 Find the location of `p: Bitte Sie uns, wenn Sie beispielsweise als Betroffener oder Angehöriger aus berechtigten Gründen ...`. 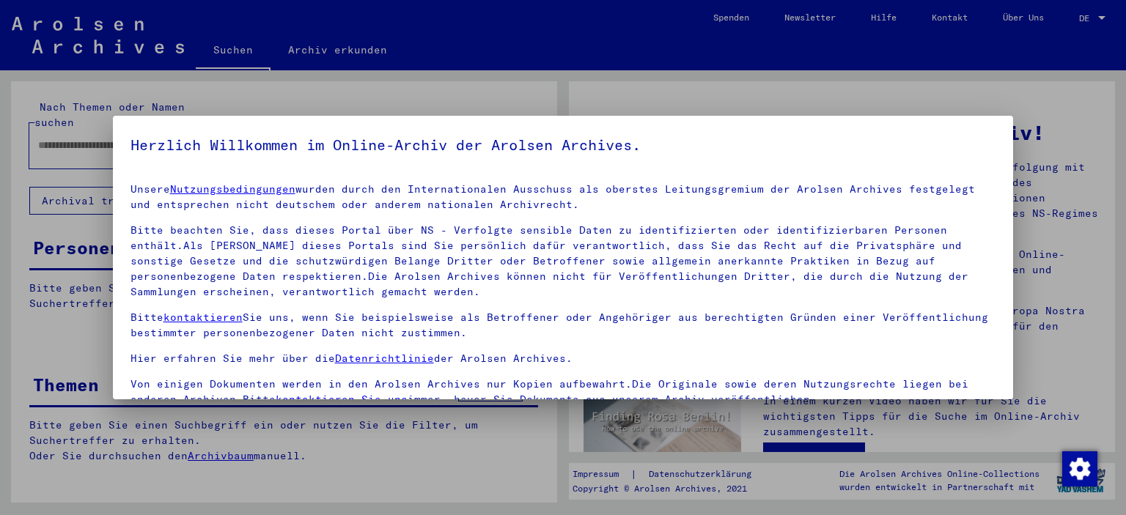

p: Bitte Sie uns, wenn Sie beispielsweise als Betroffener oder Angehöriger aus berechtigten Gründen ... is located at coordinates (563, 325).